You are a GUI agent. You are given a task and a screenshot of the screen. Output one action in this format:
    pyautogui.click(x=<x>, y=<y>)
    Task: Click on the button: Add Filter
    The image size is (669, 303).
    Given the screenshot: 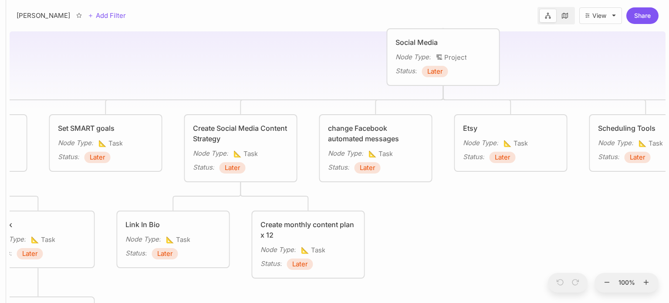 What is the action you would take?
    pyautogui.click(x=107, y=16)
    